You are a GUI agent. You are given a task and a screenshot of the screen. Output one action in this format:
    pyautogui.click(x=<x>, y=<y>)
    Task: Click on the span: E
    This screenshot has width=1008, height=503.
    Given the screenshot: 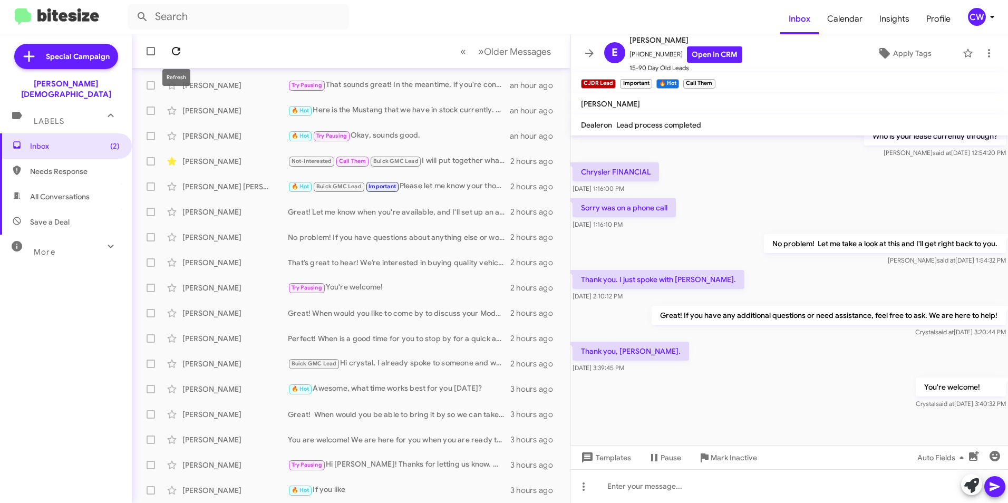 What is the action you would take?
    pyautogui.click(x=615, y=53)
    